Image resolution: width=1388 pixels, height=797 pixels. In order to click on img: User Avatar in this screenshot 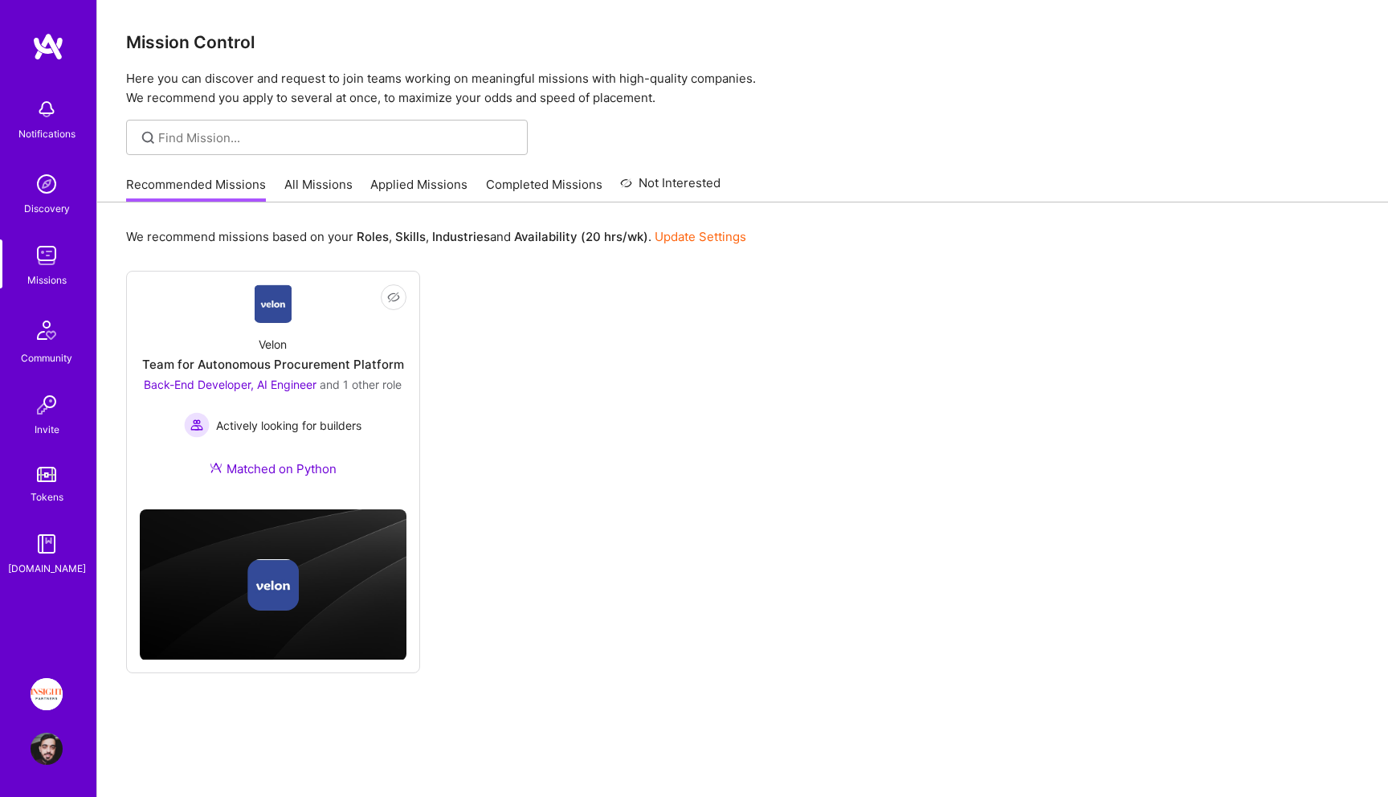, I will do `click(47, 749)`.